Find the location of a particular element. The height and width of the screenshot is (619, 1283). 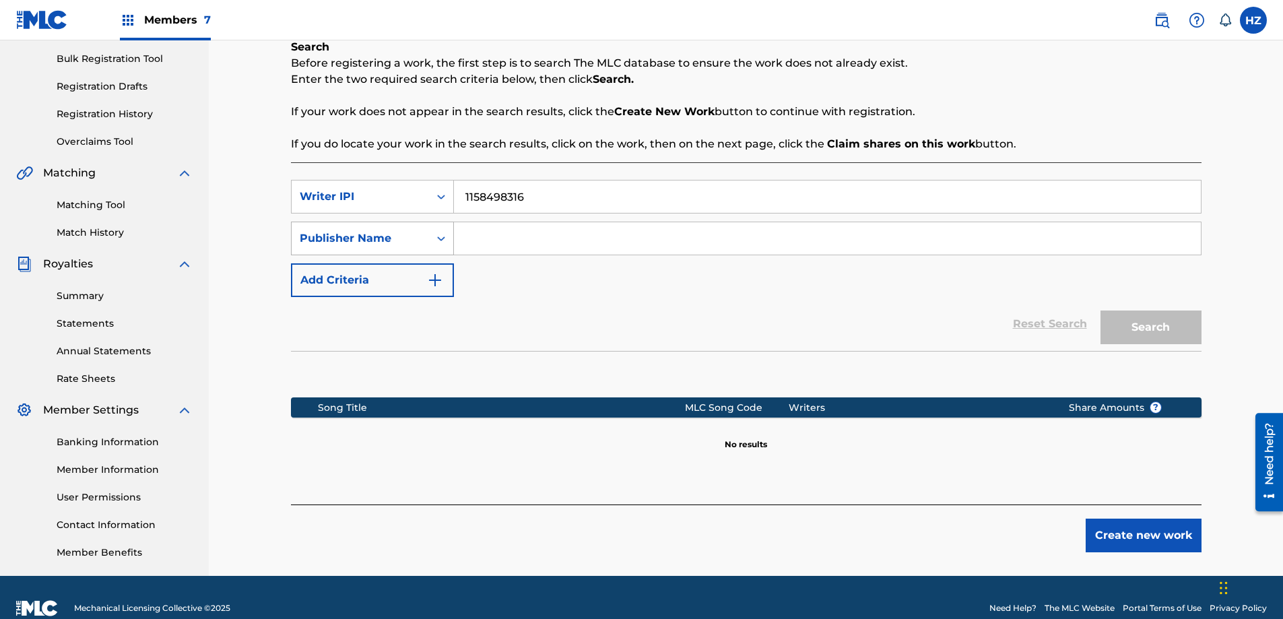

strong: Claim shares on this work is located at coordinates (901, 144).